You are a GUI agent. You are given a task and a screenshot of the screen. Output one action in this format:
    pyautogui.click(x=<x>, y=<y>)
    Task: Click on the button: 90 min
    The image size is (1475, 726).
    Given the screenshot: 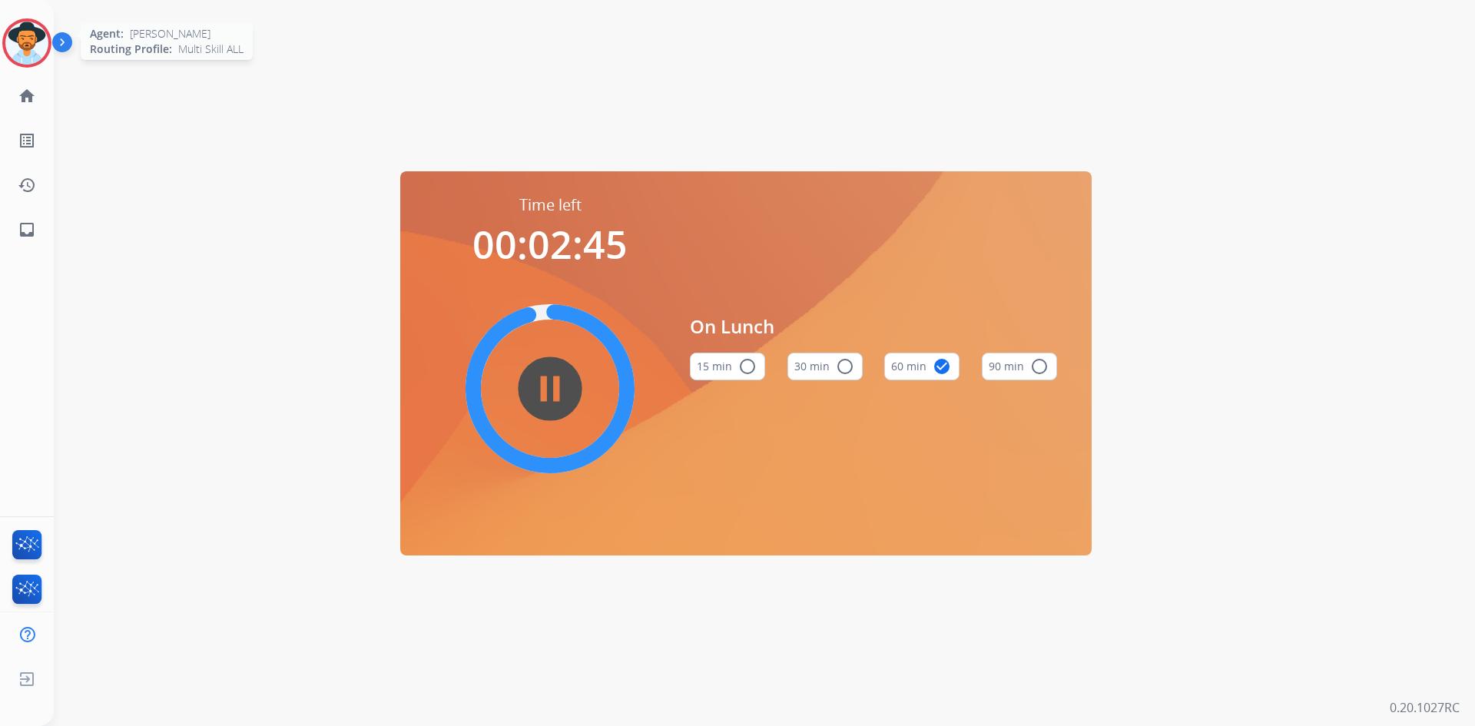 What is the action you would take?
    pyautogui.click(x=1019, y=366)
    